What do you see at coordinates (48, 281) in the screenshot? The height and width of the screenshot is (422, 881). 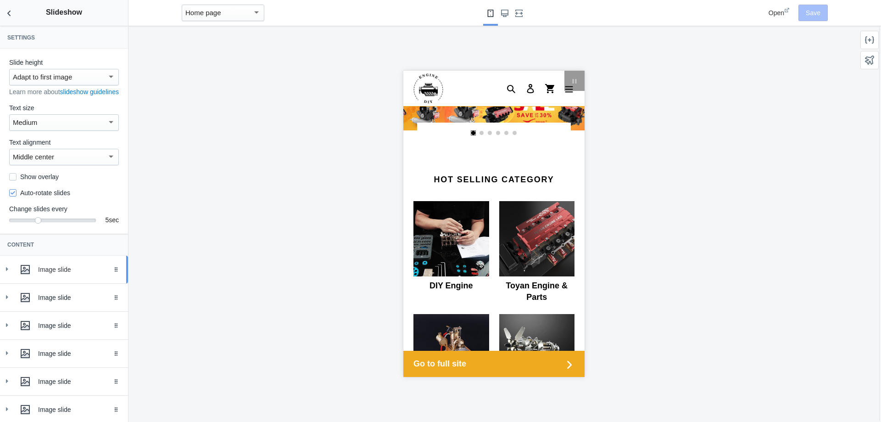 I see `img: amp-1630659272957-M16_300x300.jpg` at bounding box center [48, 281].